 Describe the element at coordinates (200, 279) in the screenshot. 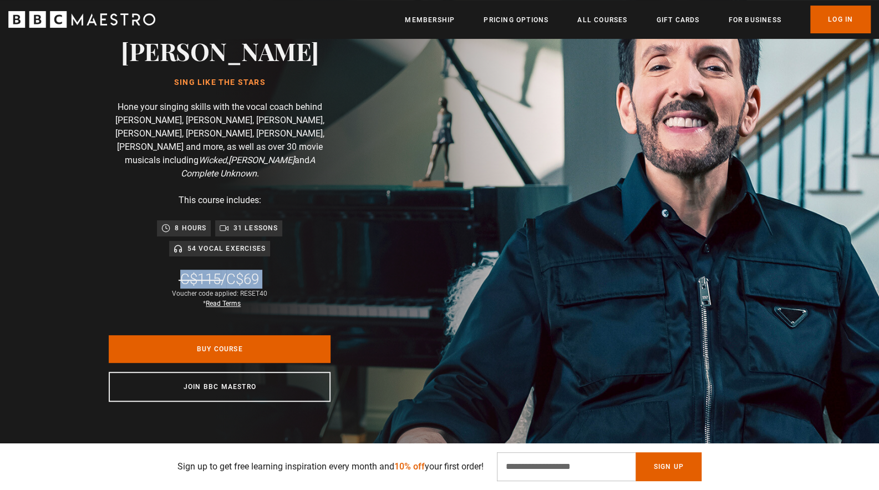

I see `span: C$115` at that location.